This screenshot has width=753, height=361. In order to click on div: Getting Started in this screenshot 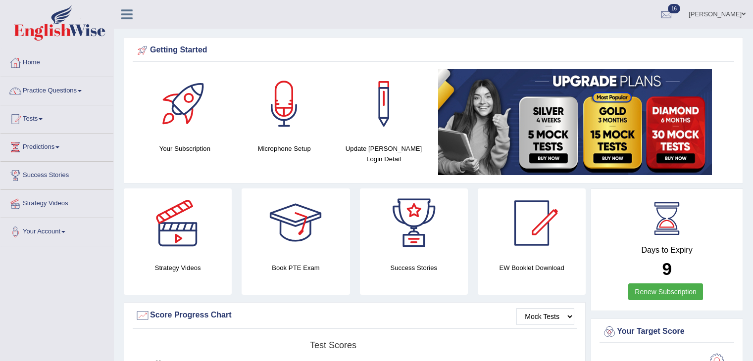, I will do `click(433, 51)`.